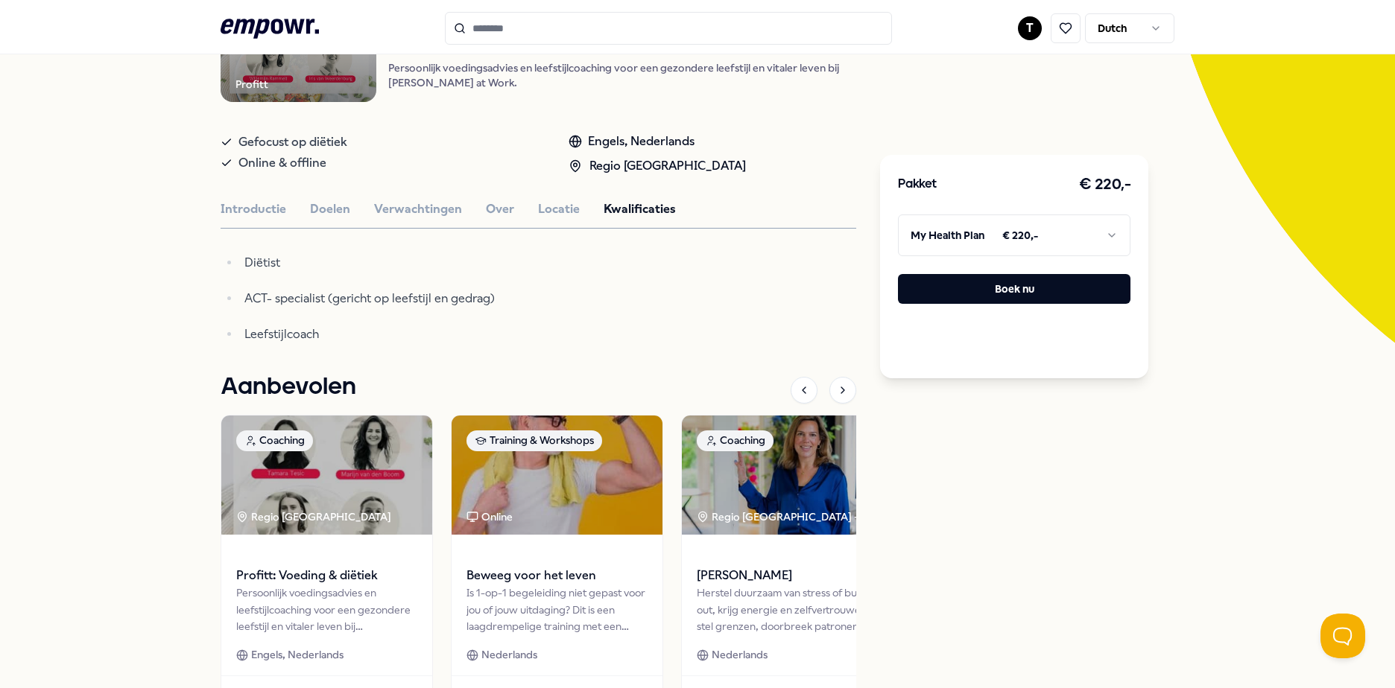 The image size is (1395, 688). I want to click on button: Introductie, so click(253, 209).